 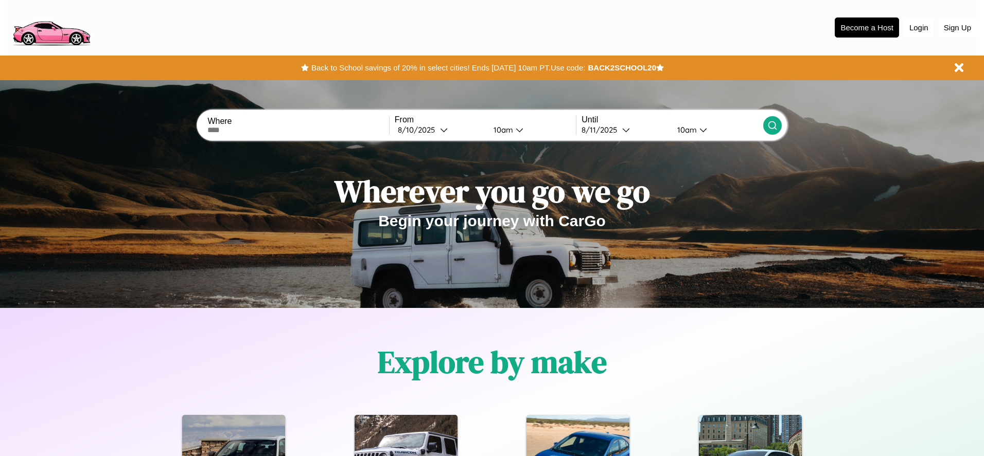 I want to click on label: Until, so click(x=672, y=120).